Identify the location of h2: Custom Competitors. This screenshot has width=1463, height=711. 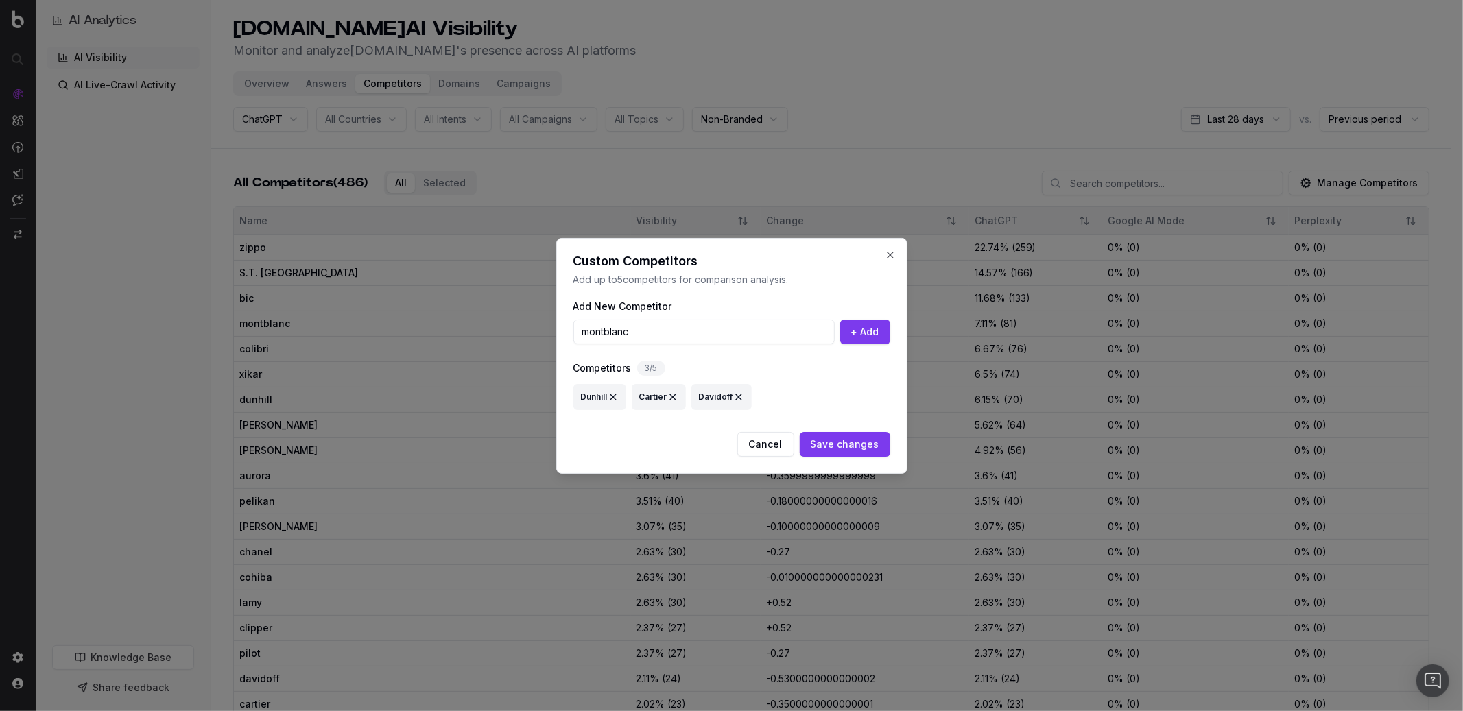
(732, 261).